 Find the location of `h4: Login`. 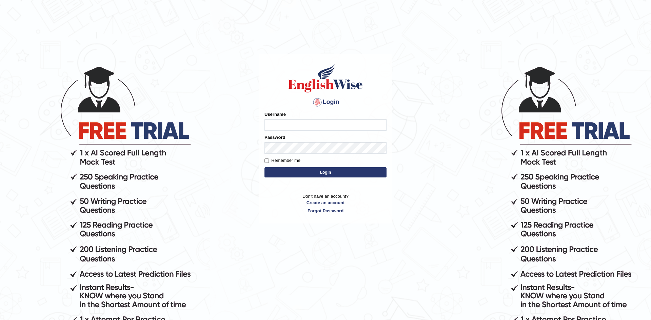

h4: Login is located at coordinates (325, 102).